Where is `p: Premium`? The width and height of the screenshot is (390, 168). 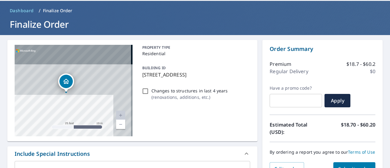 p: Premium is located at coordinates (280, 64).